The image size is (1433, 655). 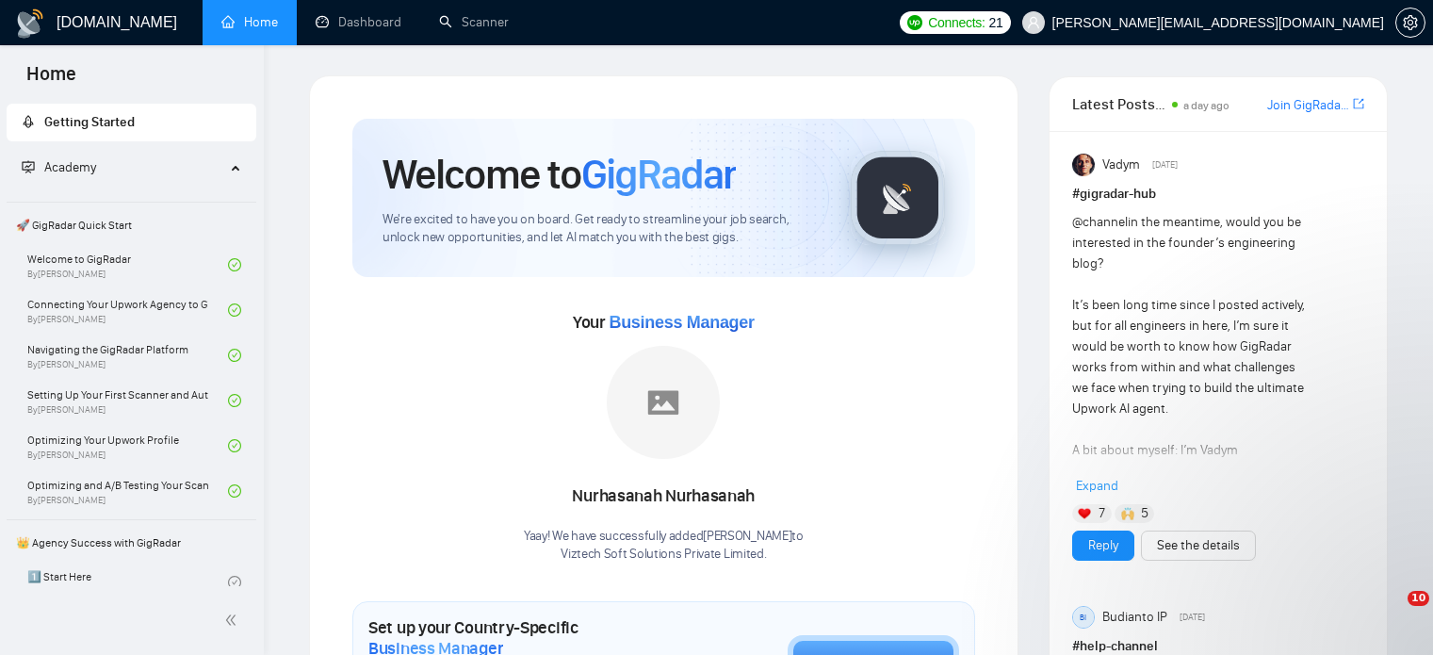 What do you see at coordinates (559, 174) in the screenshot?
I see `h1: Welcome to` at bounding box center [559, 174].